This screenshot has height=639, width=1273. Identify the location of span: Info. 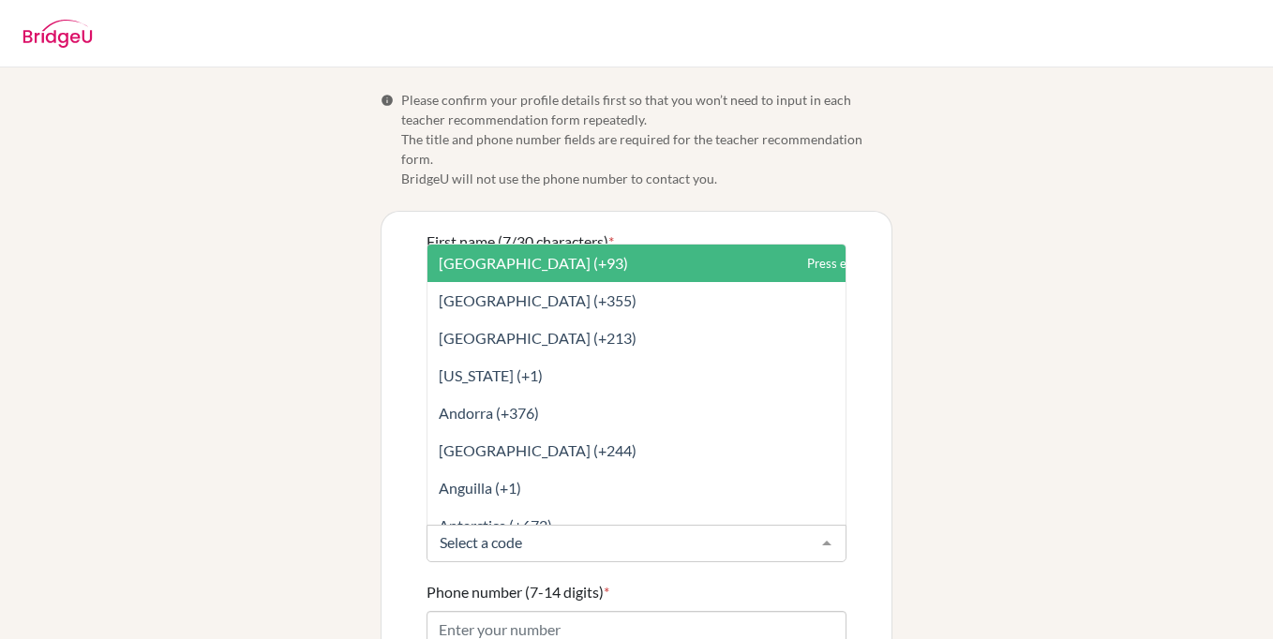
(387, 100).